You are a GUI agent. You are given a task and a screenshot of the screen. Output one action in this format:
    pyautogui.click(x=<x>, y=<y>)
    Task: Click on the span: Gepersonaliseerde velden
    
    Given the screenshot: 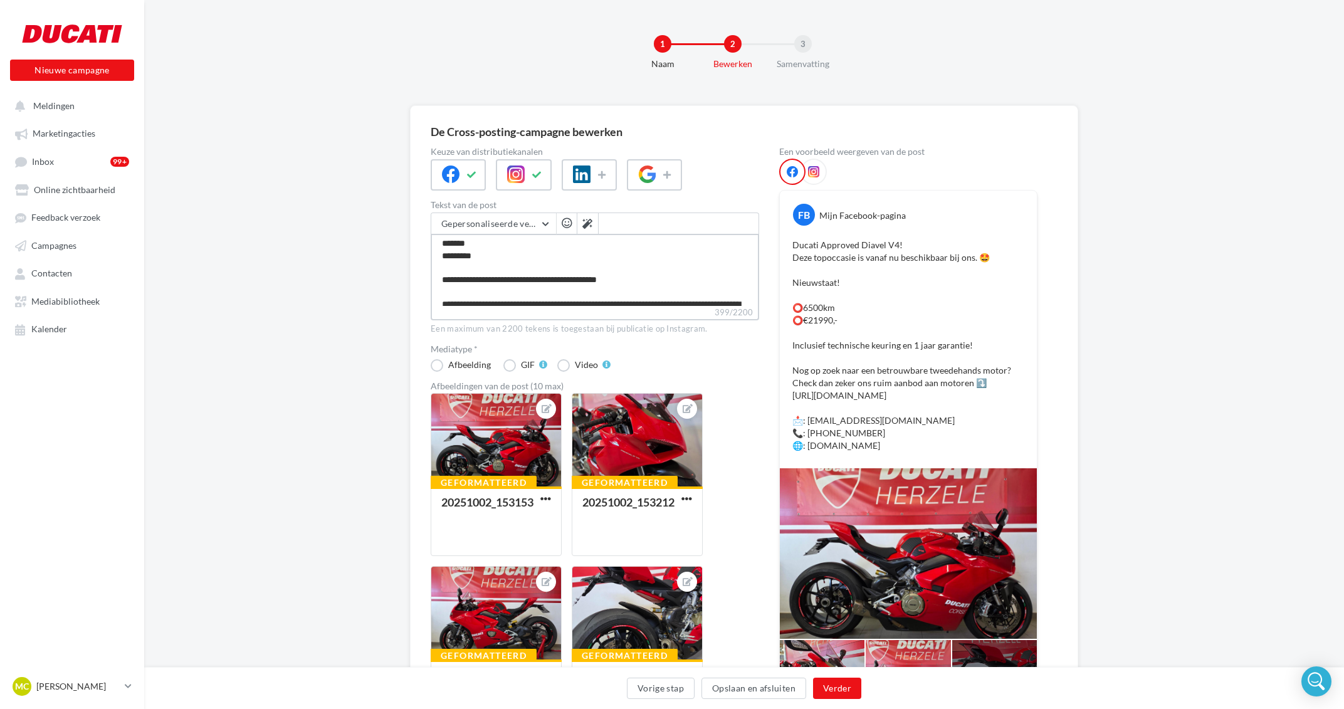 What is the action you would take?
    pyautogui.click(x=494, y=223)
    